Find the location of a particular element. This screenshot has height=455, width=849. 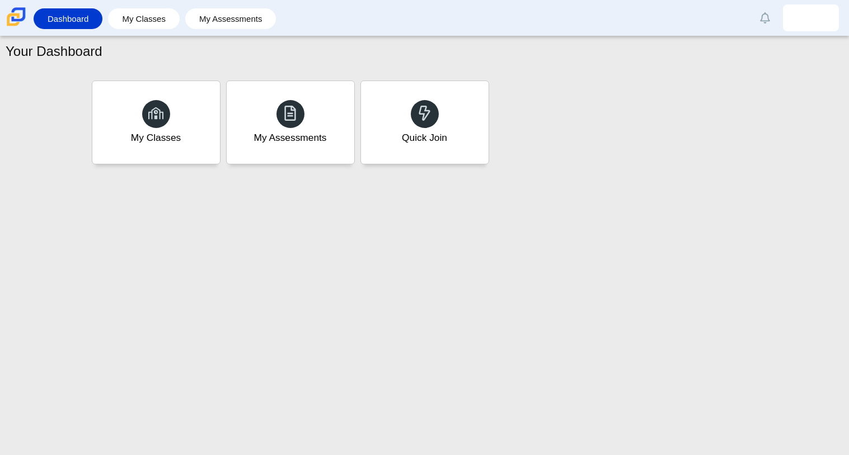

a: Alerts is located at coordinates (765, 18).